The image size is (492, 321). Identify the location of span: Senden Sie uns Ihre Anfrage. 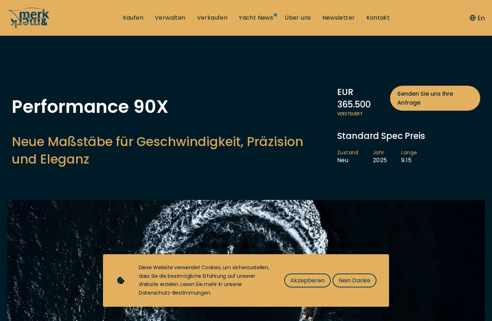
(435, 98).